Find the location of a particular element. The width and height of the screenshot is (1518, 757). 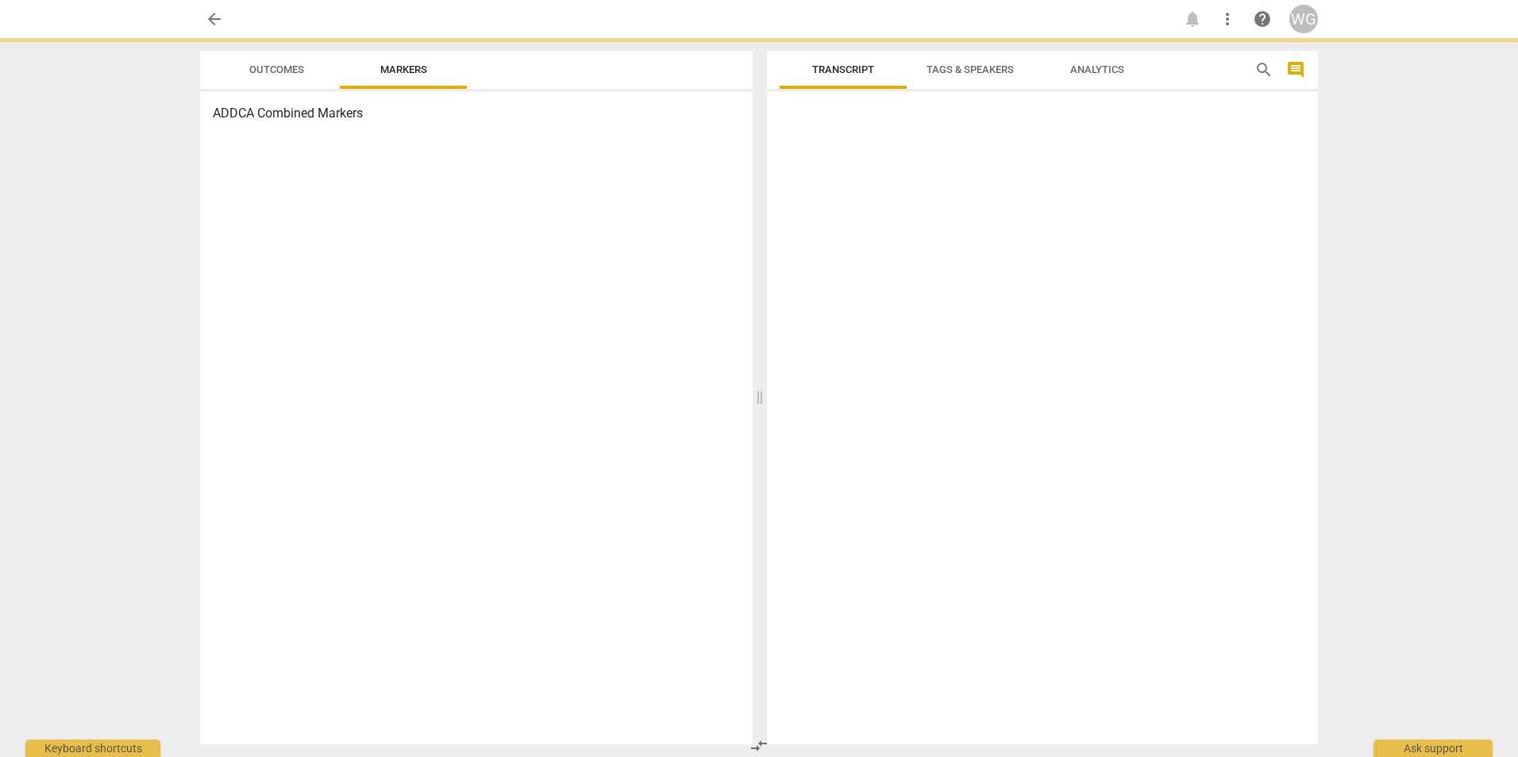

span: compare_arrows is located at coordinates (759, 746).